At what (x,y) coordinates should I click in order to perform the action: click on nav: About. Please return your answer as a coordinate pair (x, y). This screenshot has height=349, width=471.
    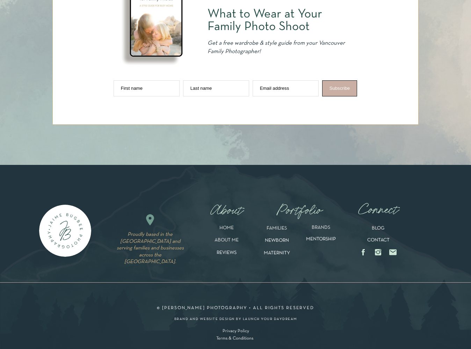
    Looking at the image, I should click on (226, 210).